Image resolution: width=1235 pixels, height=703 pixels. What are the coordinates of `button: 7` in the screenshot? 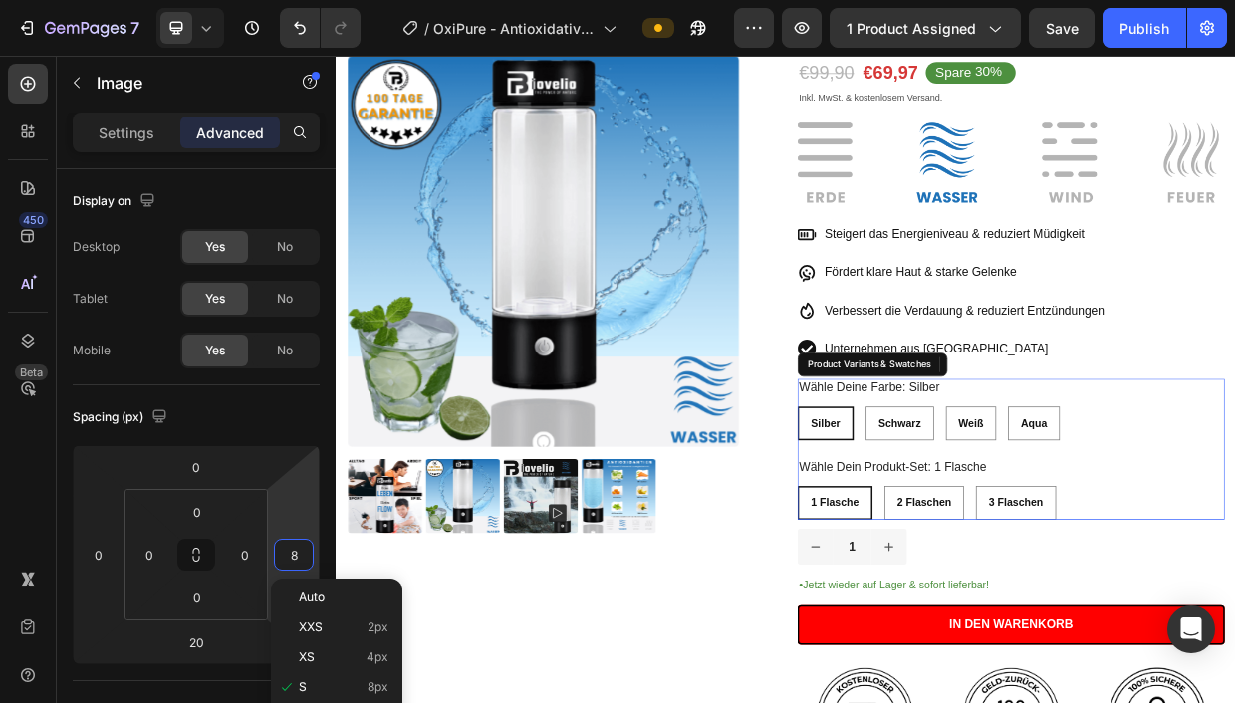 It's located at (78, 28).